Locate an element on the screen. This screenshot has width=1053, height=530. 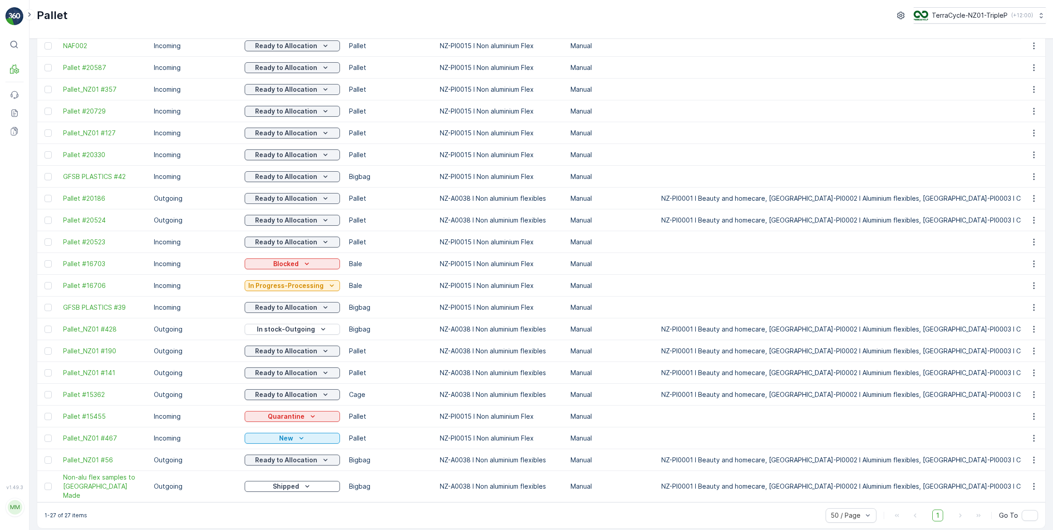
a: GFSB PLASTICS #42 is located at coordinates (104, 177).